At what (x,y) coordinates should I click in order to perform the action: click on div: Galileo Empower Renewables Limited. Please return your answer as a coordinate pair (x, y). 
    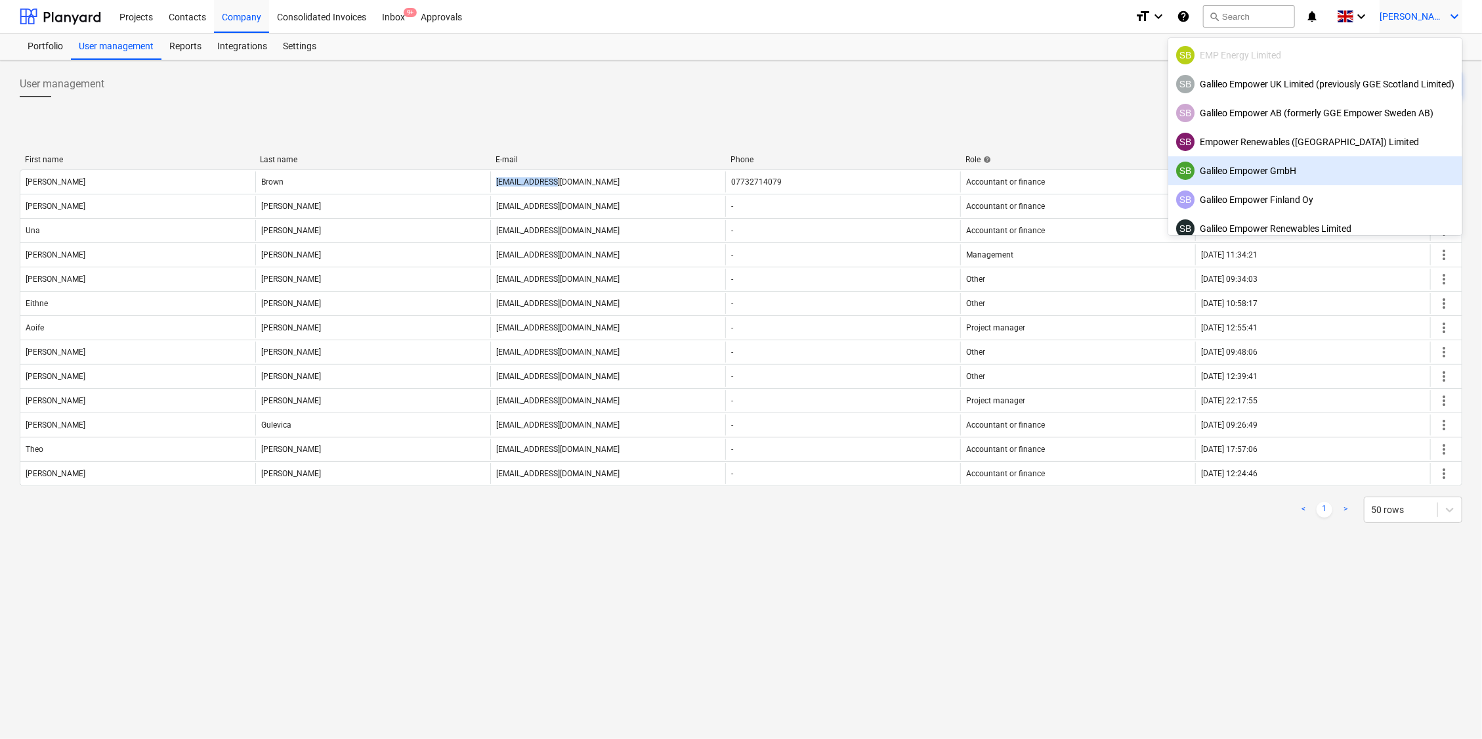
    Looking at the image, I should click on (1316, 228).